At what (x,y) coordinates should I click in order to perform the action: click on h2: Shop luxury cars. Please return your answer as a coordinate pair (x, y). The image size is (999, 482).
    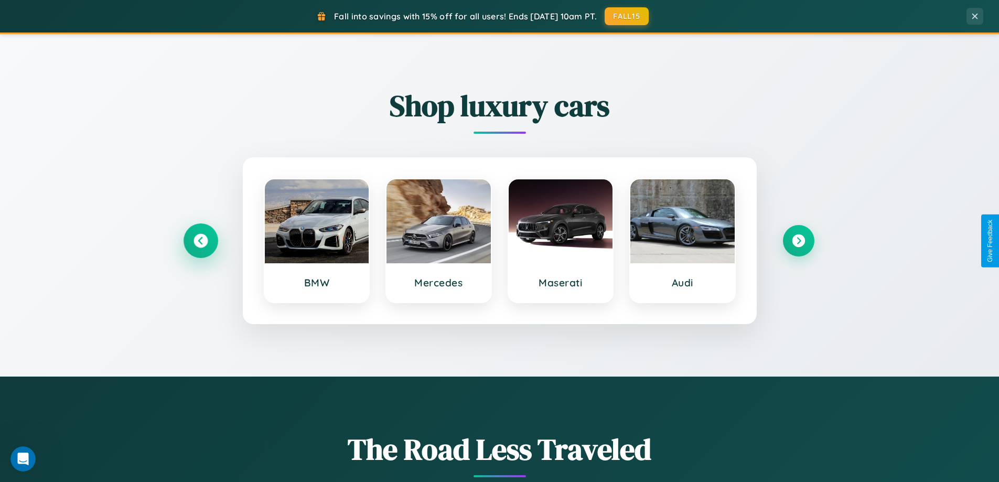
    Looking at the image, I should click on (500, 105).